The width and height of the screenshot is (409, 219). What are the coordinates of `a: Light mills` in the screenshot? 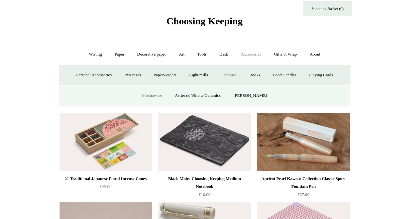 It's located at (198, 75).